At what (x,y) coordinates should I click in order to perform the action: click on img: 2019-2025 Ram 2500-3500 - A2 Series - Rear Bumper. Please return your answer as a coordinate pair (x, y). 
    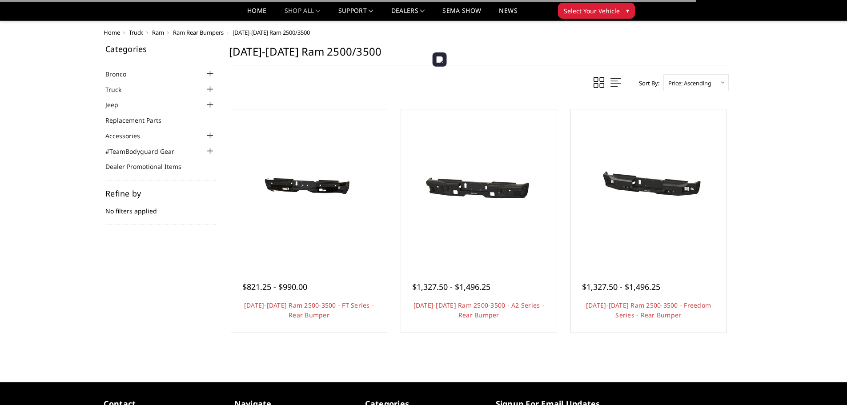
    Looking at the image, I should click on (479, 187).